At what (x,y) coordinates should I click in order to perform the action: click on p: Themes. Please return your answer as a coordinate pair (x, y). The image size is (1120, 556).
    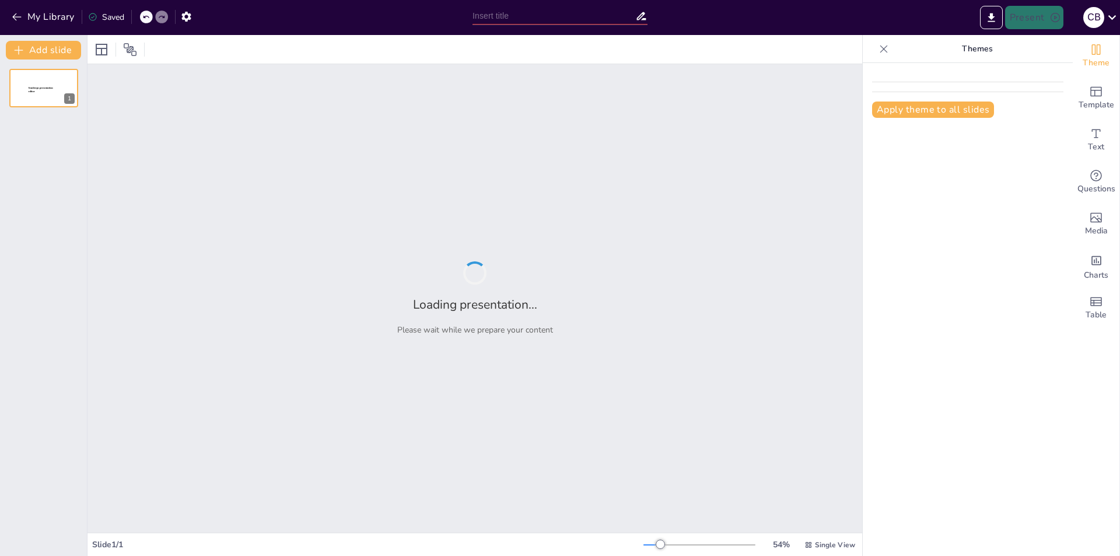
    Looking at the image, I should click on (977, 49).